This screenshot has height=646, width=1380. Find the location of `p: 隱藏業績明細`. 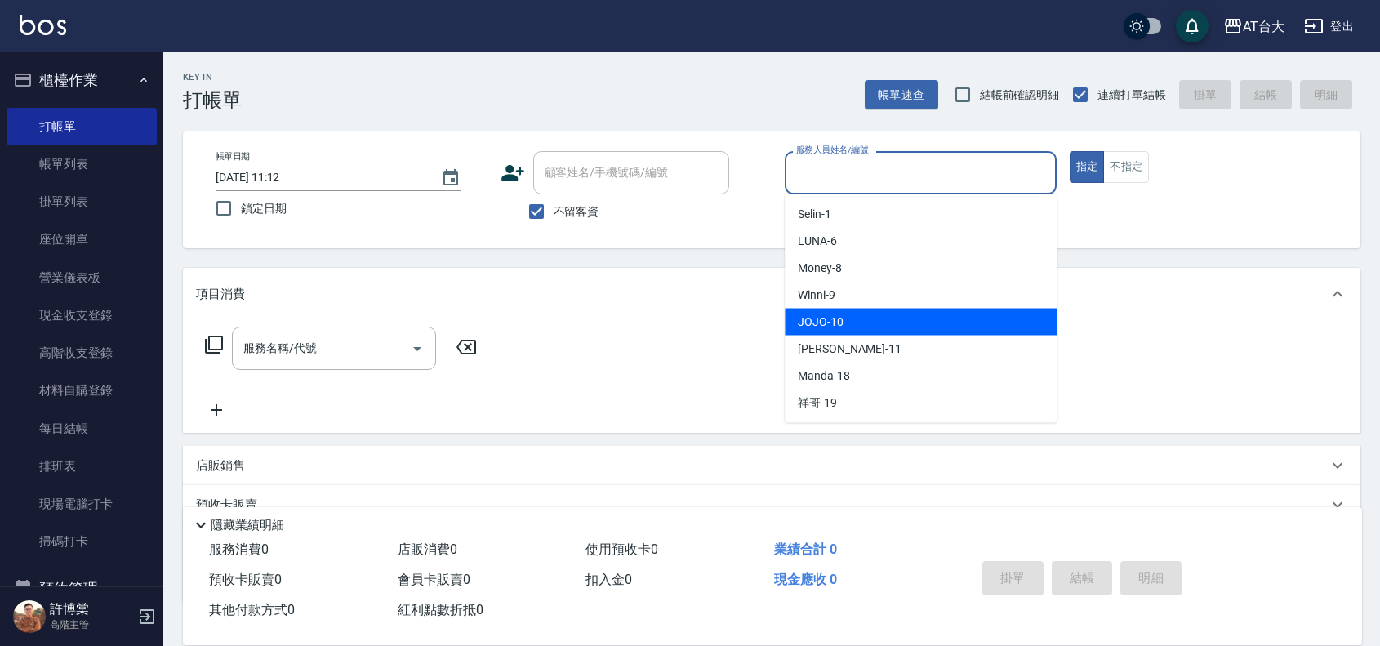

p: 隱藏業績明細 is located at coordinates (247, 525).